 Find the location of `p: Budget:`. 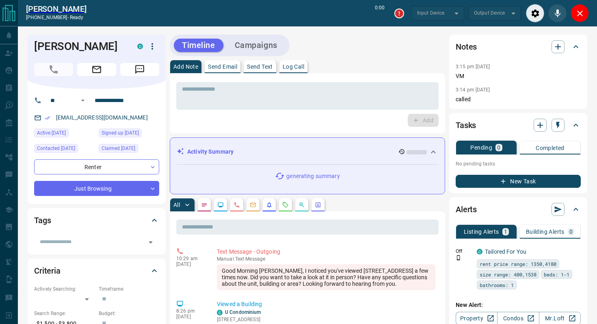

p: Budget: is located at coordinates (129, 313).